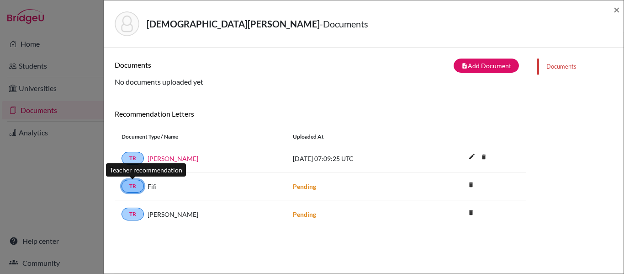  What do you see at coordinates (320, 113) in the screenshot?
I see `h6: Recommendation Letters` at bounding box center [320, 113].